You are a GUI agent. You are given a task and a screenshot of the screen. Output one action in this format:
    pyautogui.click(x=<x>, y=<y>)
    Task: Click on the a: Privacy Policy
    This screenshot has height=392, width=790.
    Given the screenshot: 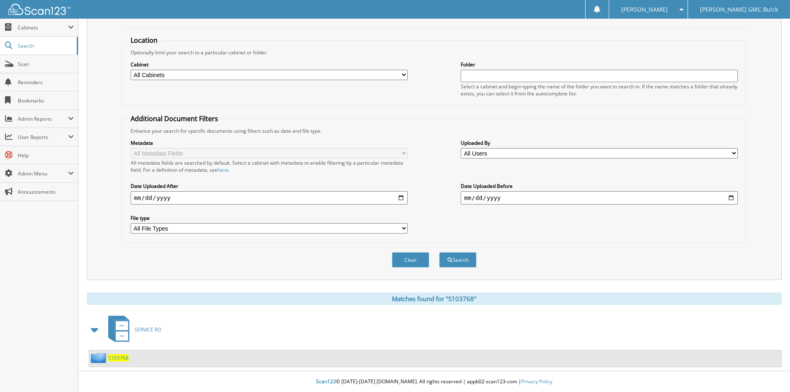 What is the action you would take?
    pyautogui.click(x=537, y=381)
    